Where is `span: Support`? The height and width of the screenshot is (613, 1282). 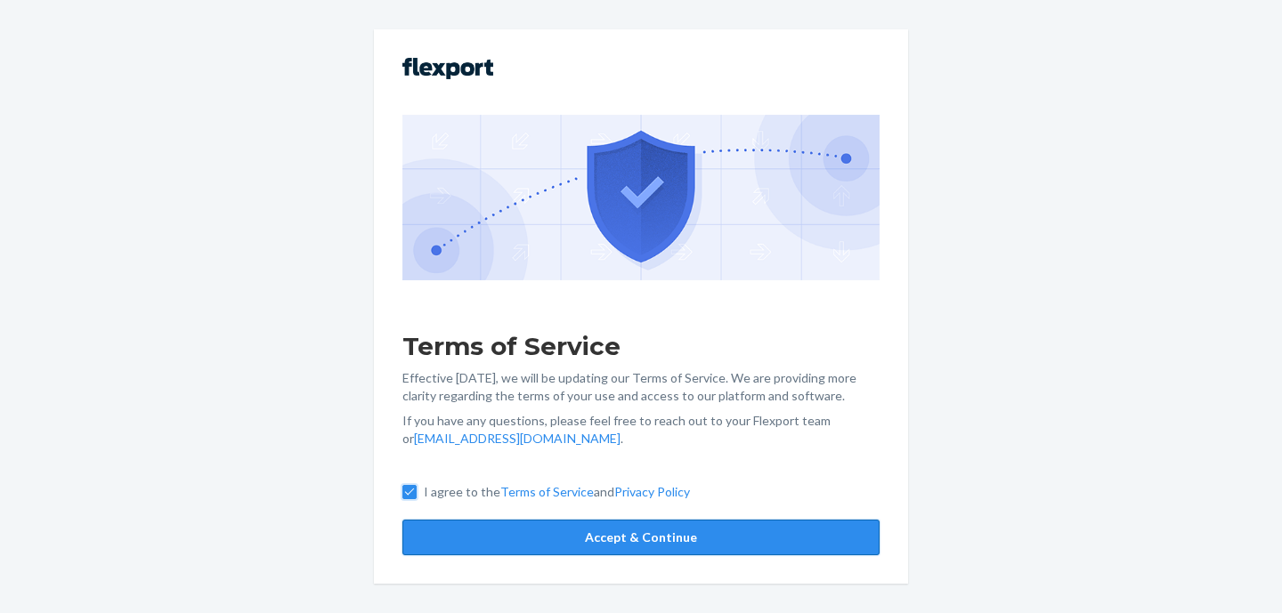
span: Support is located at coordinates (69, 20).